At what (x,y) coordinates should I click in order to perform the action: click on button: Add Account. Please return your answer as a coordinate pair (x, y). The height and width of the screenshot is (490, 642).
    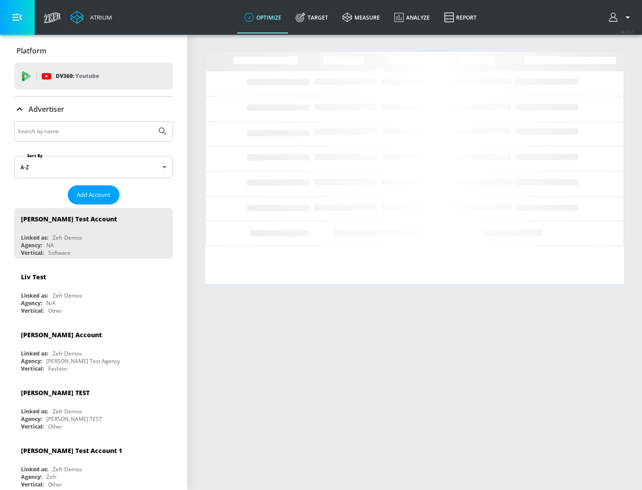
    Looking at the image, I should click on (94, 195).